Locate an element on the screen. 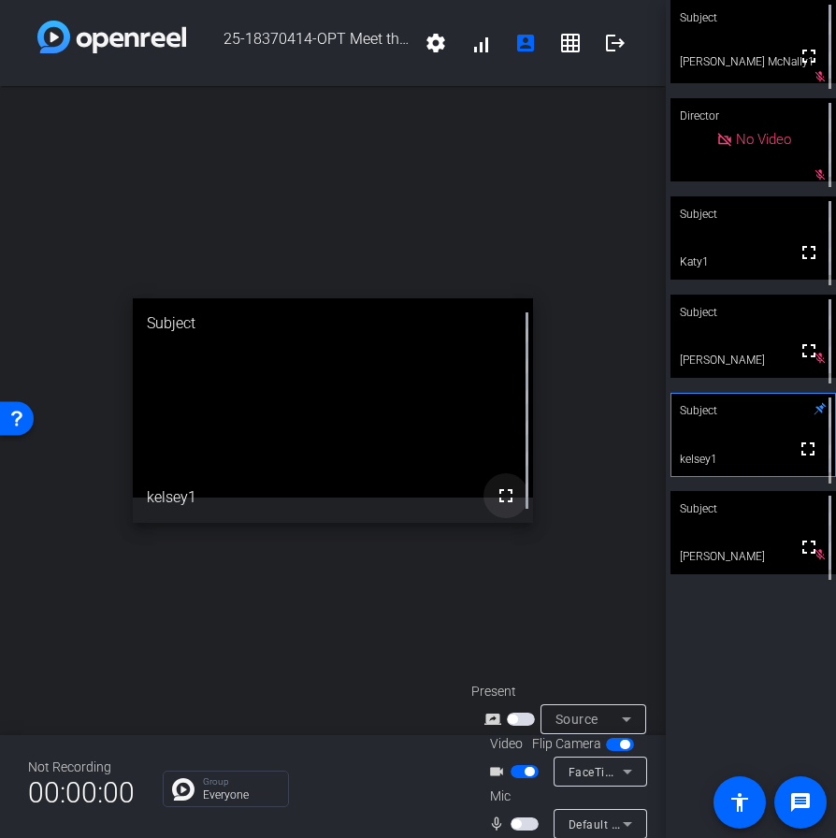 This screenshot has height=838, width=836. span: Default - MacBook Pro Microphone (Built-in) is located at coordinates (689, 824).